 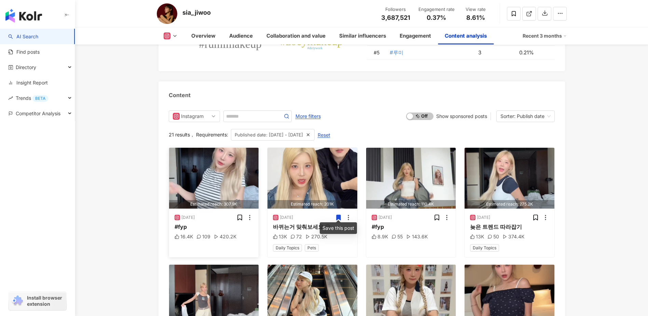 I want to click on div: Estimated reach: 275.2K, so click(x=510, y=204).